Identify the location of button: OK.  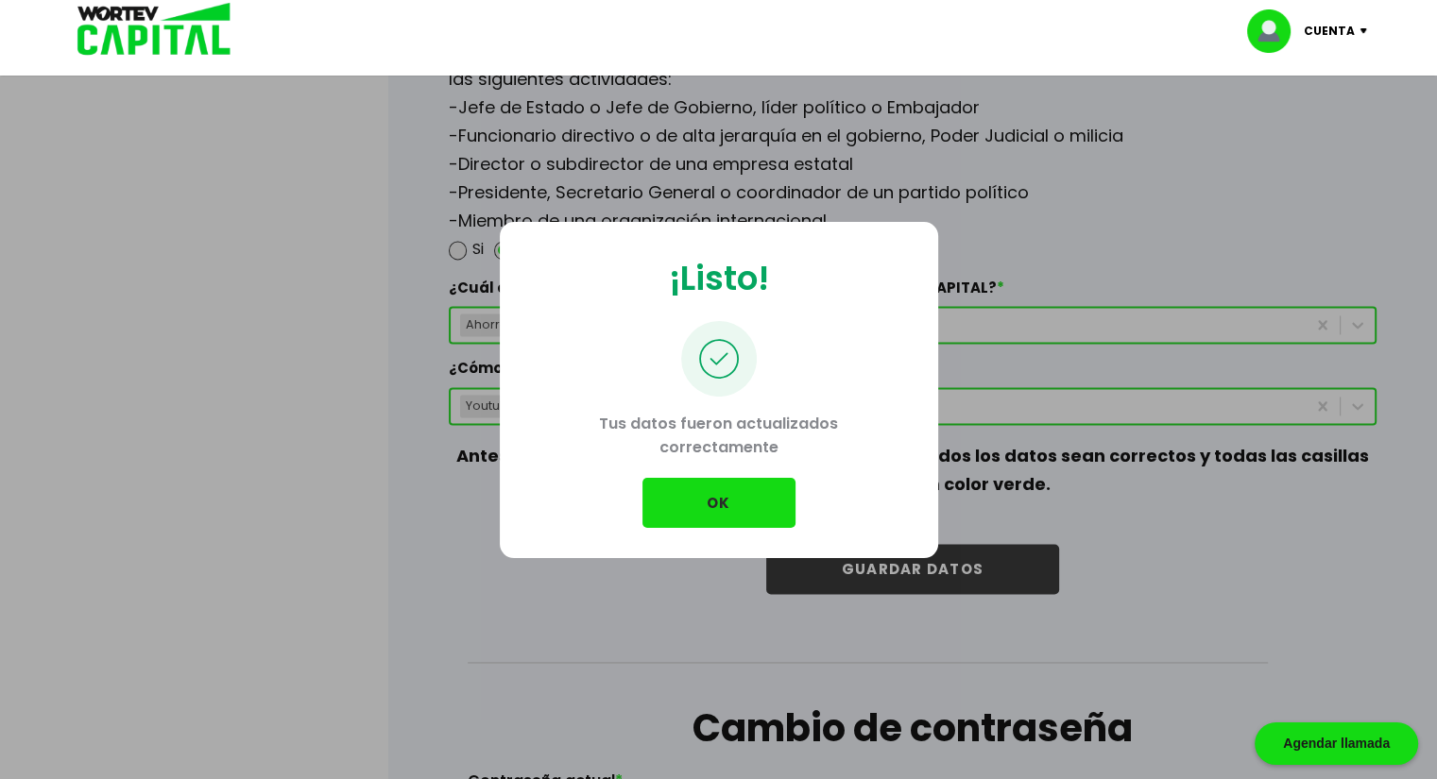
(719, 503).